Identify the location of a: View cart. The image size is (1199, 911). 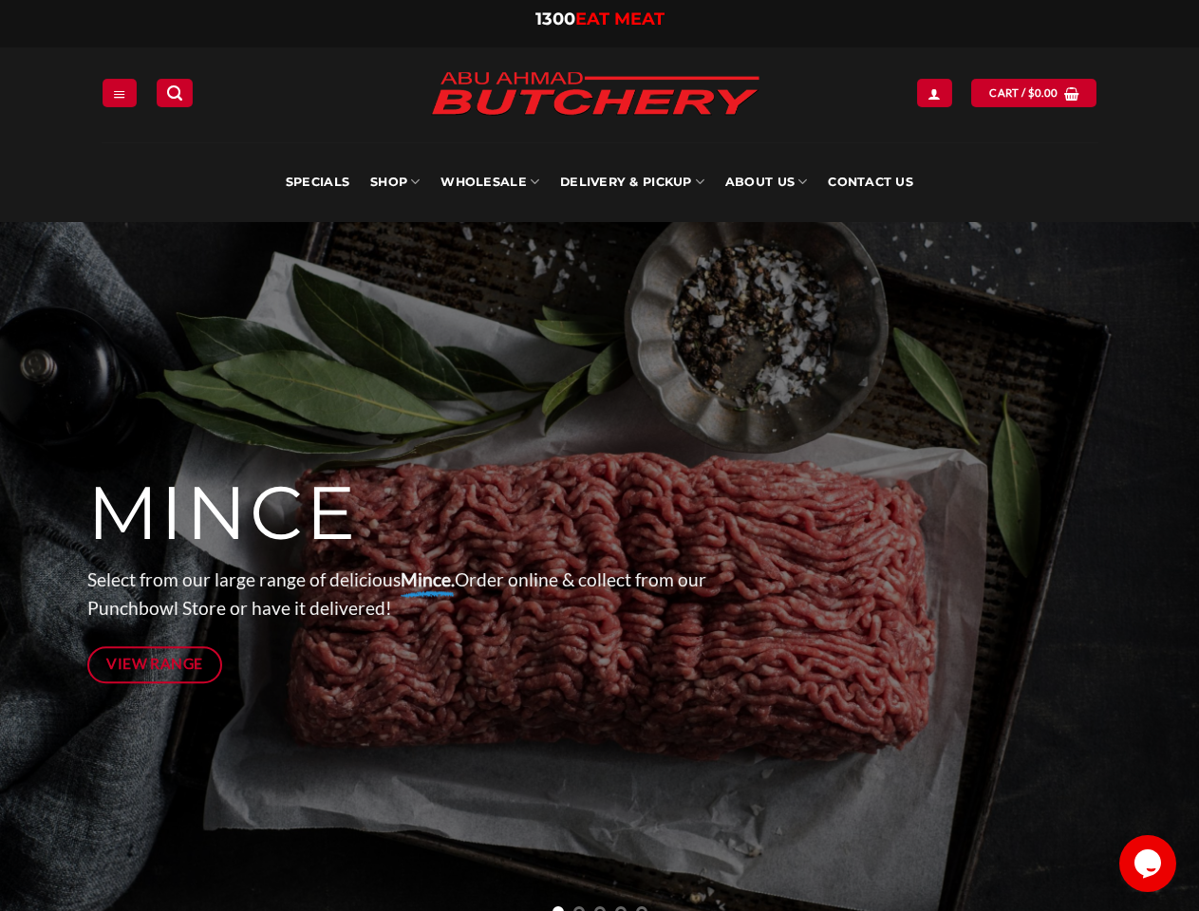
(1034, 92).